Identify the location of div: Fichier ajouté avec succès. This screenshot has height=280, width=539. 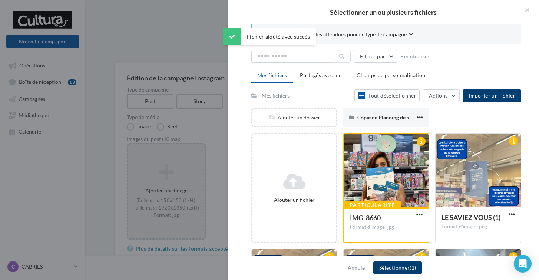
(269, 37).